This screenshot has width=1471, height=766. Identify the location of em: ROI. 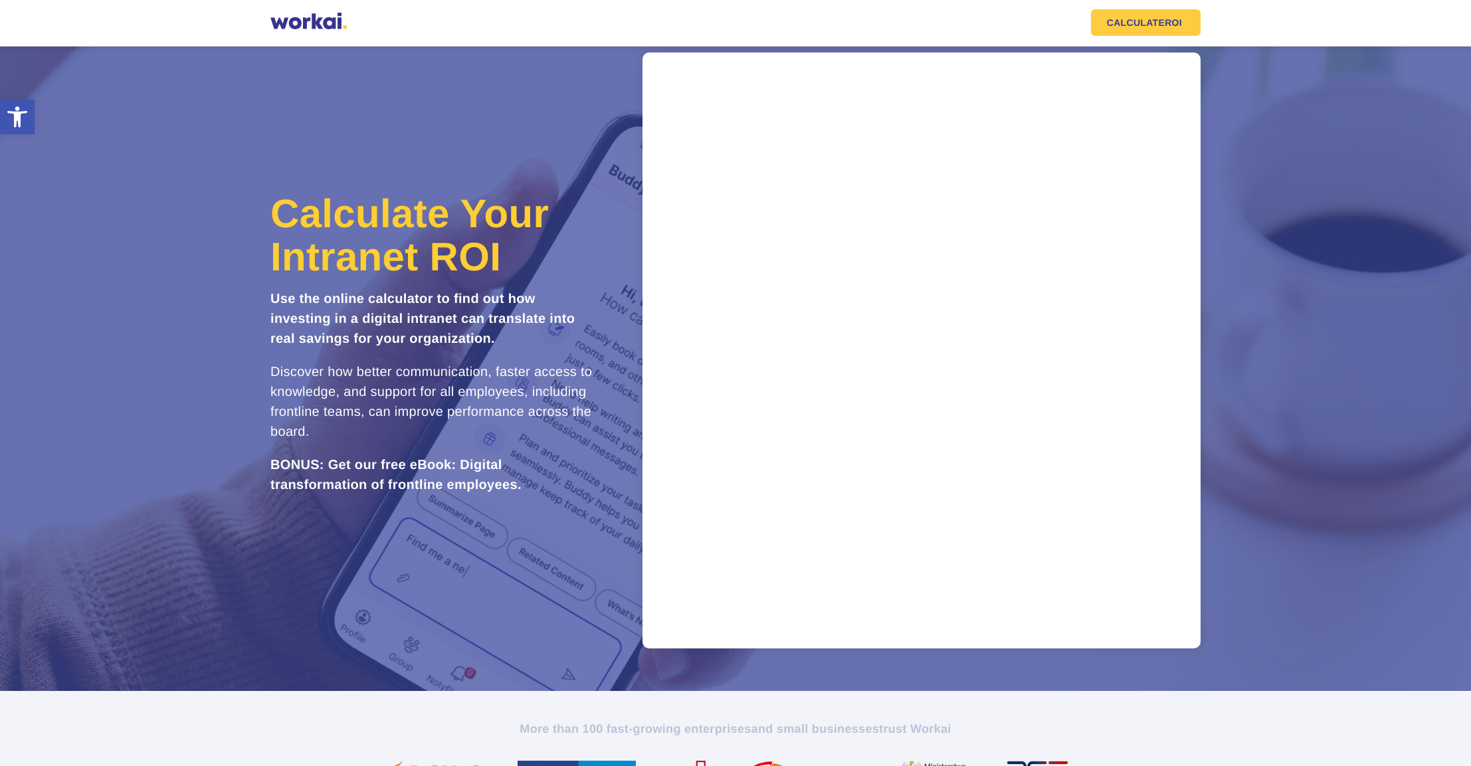
(1173, 23).